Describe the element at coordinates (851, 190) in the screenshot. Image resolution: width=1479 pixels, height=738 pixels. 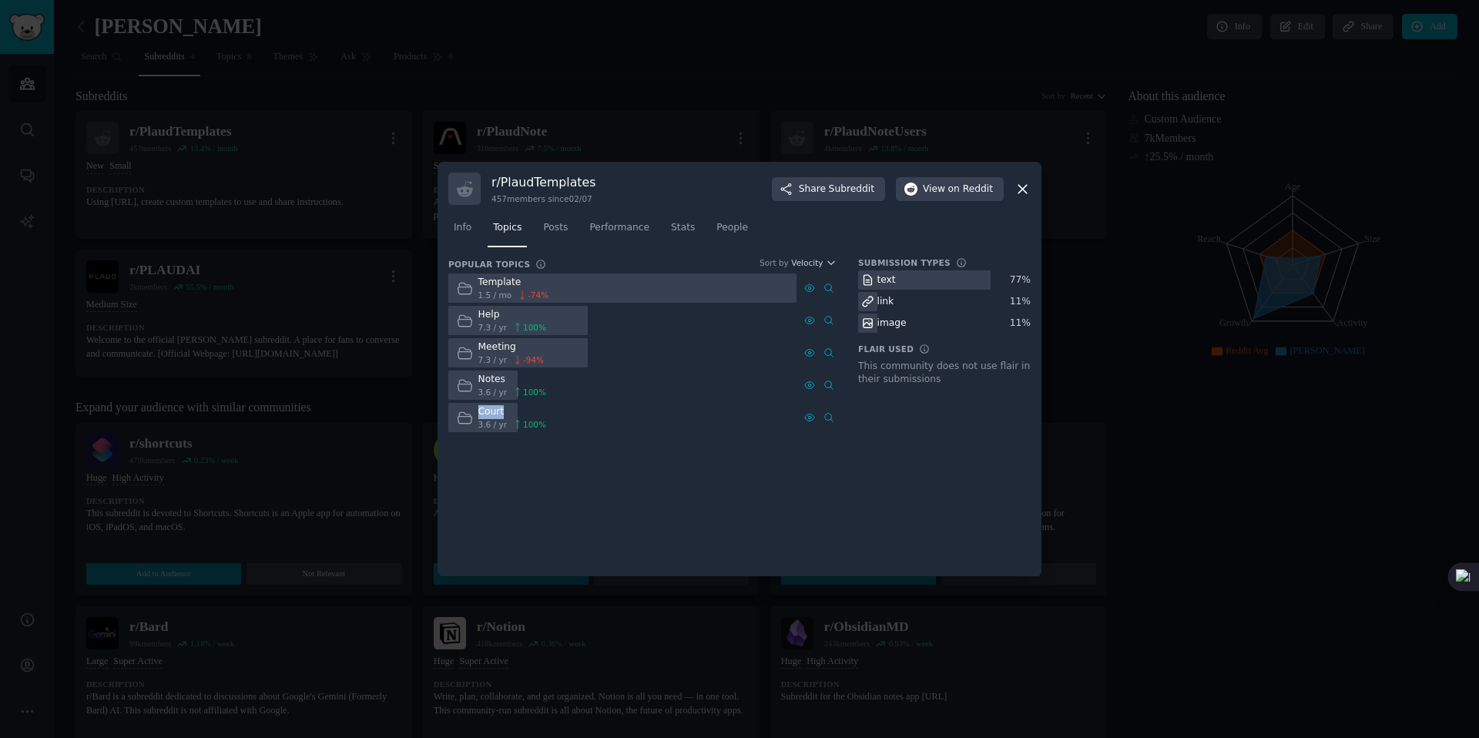
I see `span: Subreddit` at that location.